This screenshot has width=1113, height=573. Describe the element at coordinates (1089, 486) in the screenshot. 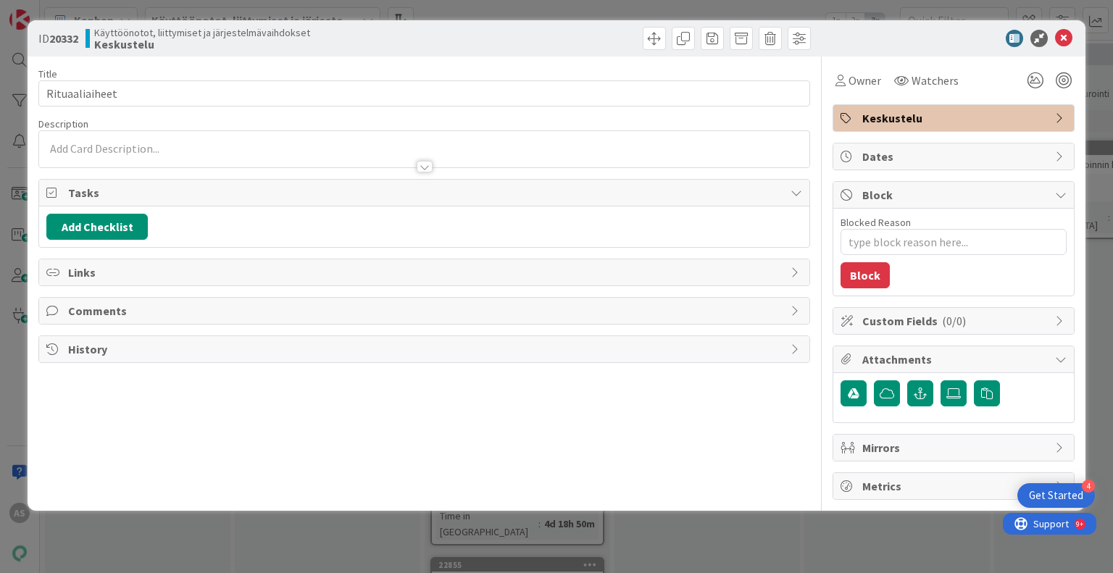

I see `div: 4` at that location.